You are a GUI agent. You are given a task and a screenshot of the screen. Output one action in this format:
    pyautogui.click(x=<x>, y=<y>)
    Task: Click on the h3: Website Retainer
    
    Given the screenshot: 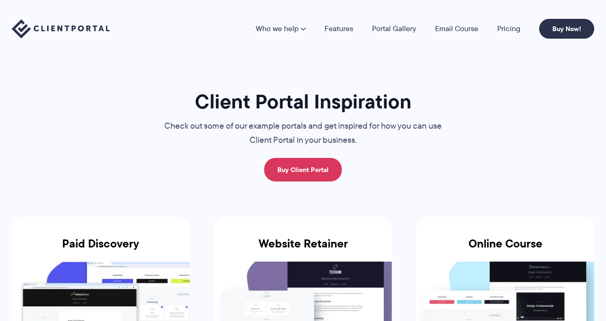 What is the action you would take?
    pyautogui.click(x=303, y=249)
    